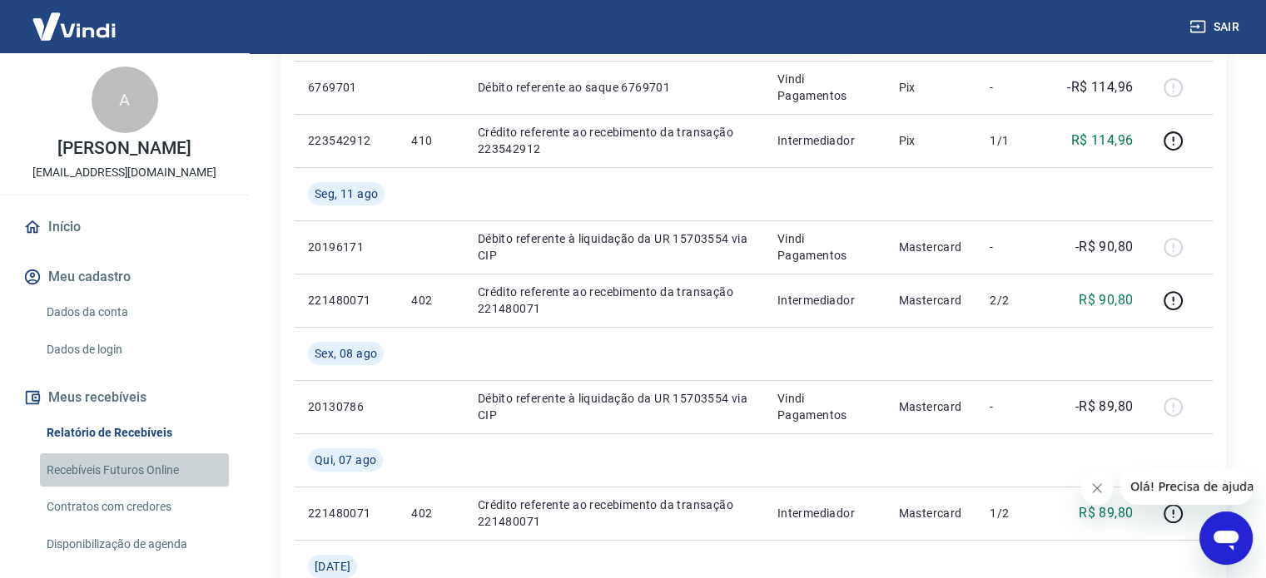  Describe the element at coordinates (1216, 27) in the screenshot. I see `button: Sair` at that location.